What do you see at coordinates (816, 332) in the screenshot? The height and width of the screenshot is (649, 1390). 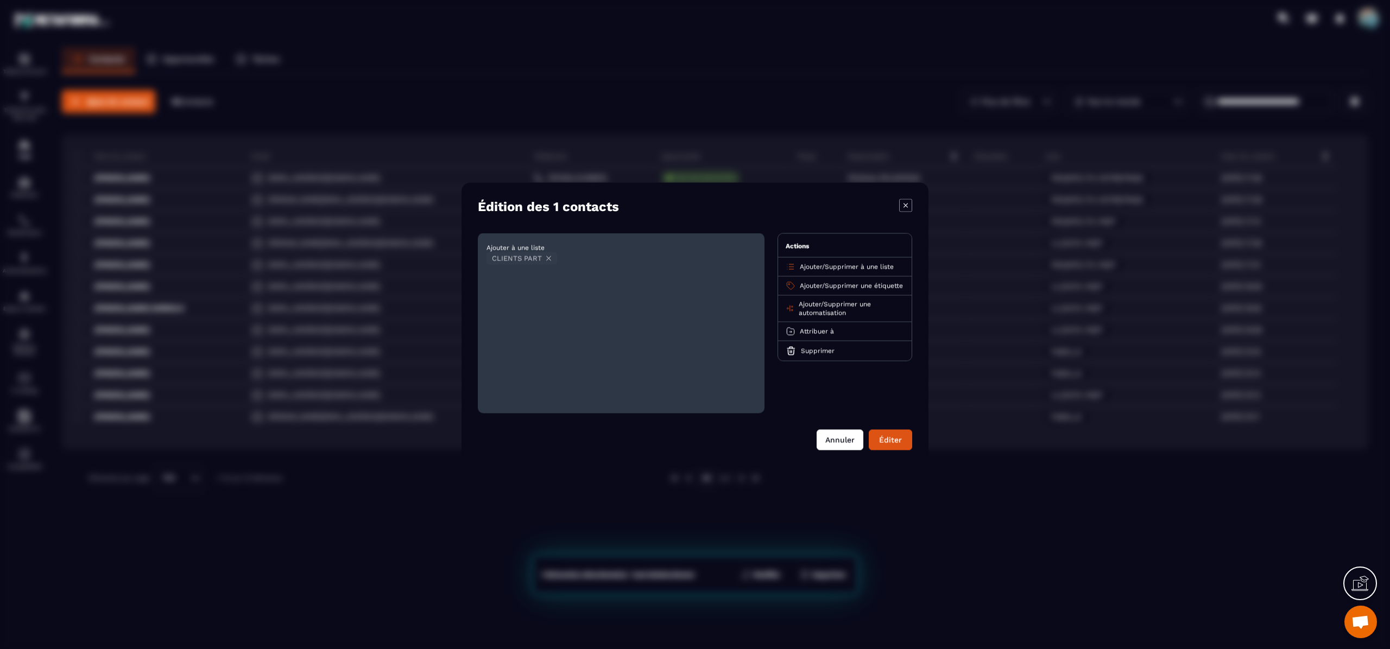 I see `span: Attribuer à` at bounding box center [816, 332].